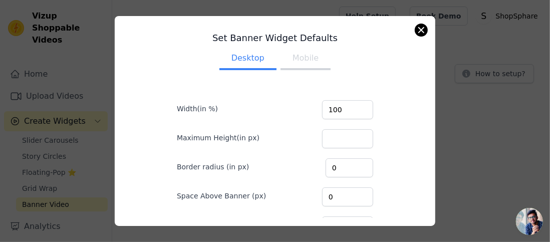 Image resolution: width=550 pixels, height=242 pixels. Describe the element at coordinates (305, 59) in the screenshot. I see `button: Mobile` at that location.